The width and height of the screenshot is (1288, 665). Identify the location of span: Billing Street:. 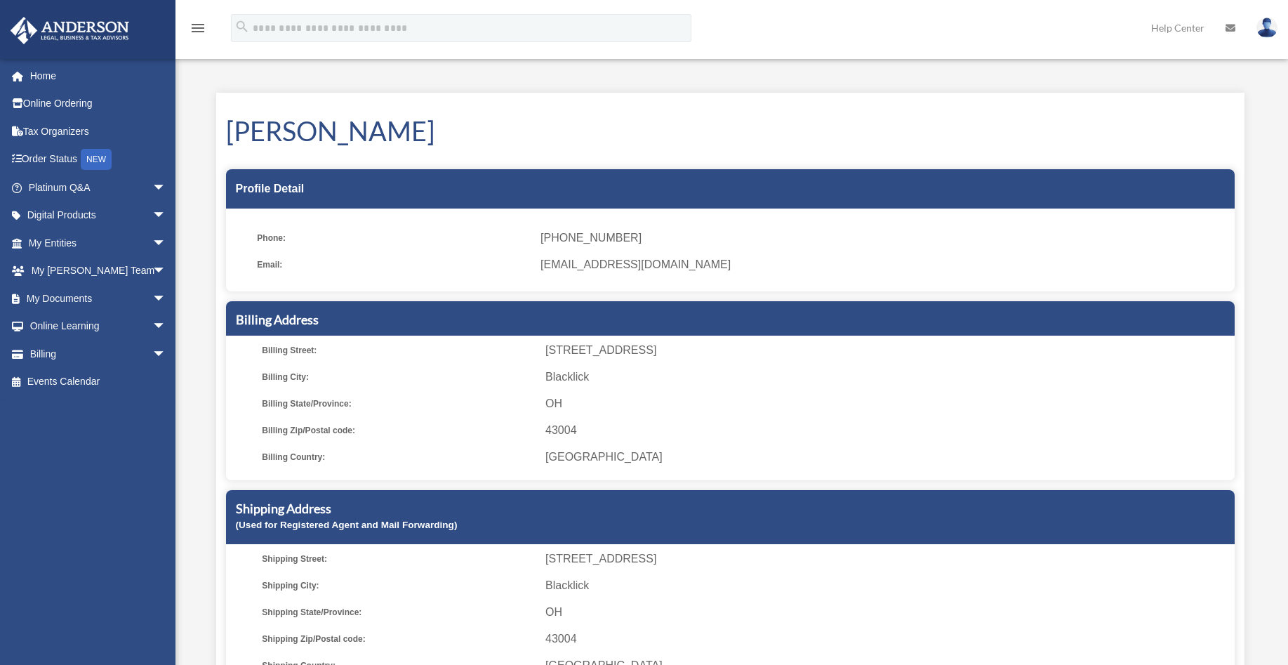
(399, 350).